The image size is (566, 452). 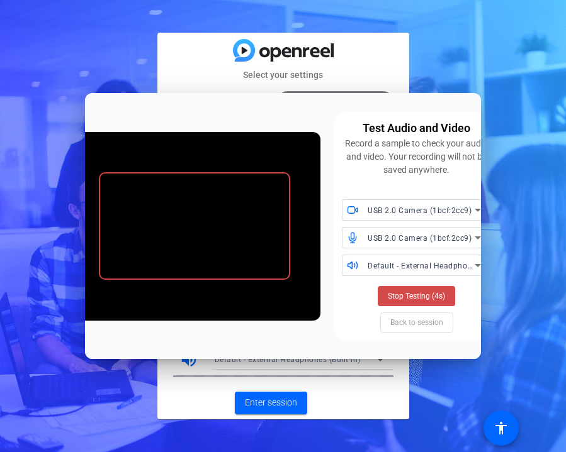 I want to click on div: Test Audio and Video, so click(x=416, y=128).